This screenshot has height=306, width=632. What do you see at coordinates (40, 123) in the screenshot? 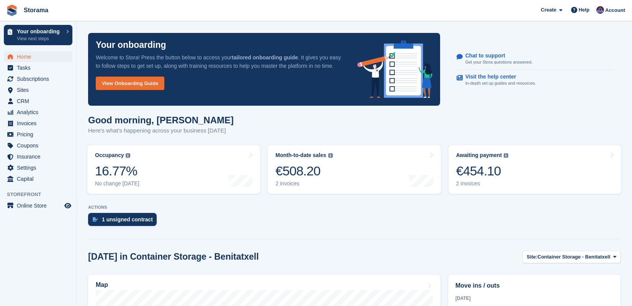
I see `span: Invoices` at bounding box center [40, 123].